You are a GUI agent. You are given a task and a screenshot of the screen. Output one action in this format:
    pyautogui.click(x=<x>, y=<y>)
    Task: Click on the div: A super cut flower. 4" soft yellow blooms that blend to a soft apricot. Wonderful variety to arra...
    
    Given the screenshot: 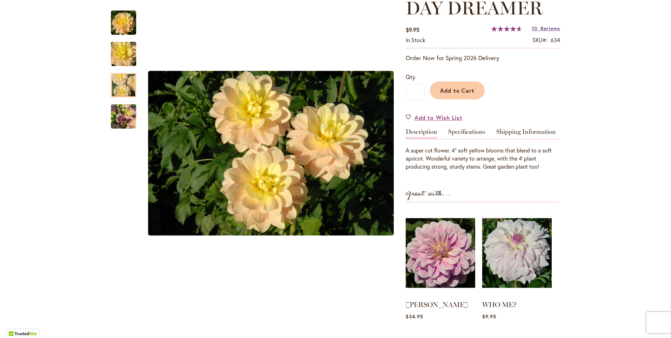 What is the action you would take?
    pyautogui.click(x=483, y=158)
    